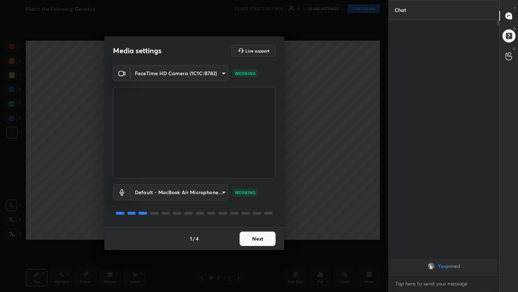 The height and width of the screenshot is (292, 518). What do you see at coordinates (197, 238) in the screenshot?
I see `h4: 4` at bounding box center [197, 238].